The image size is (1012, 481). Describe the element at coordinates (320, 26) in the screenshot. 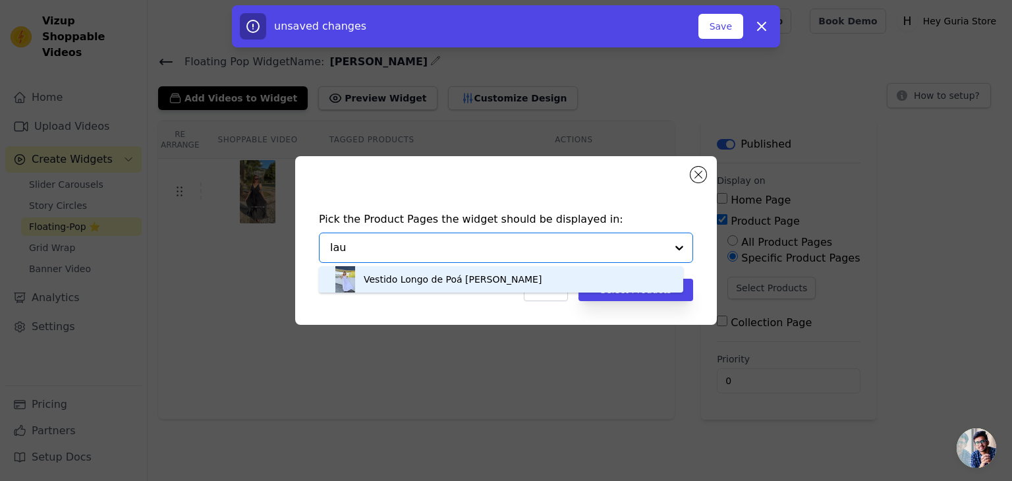

I see `span: unsaved changes` at that location.